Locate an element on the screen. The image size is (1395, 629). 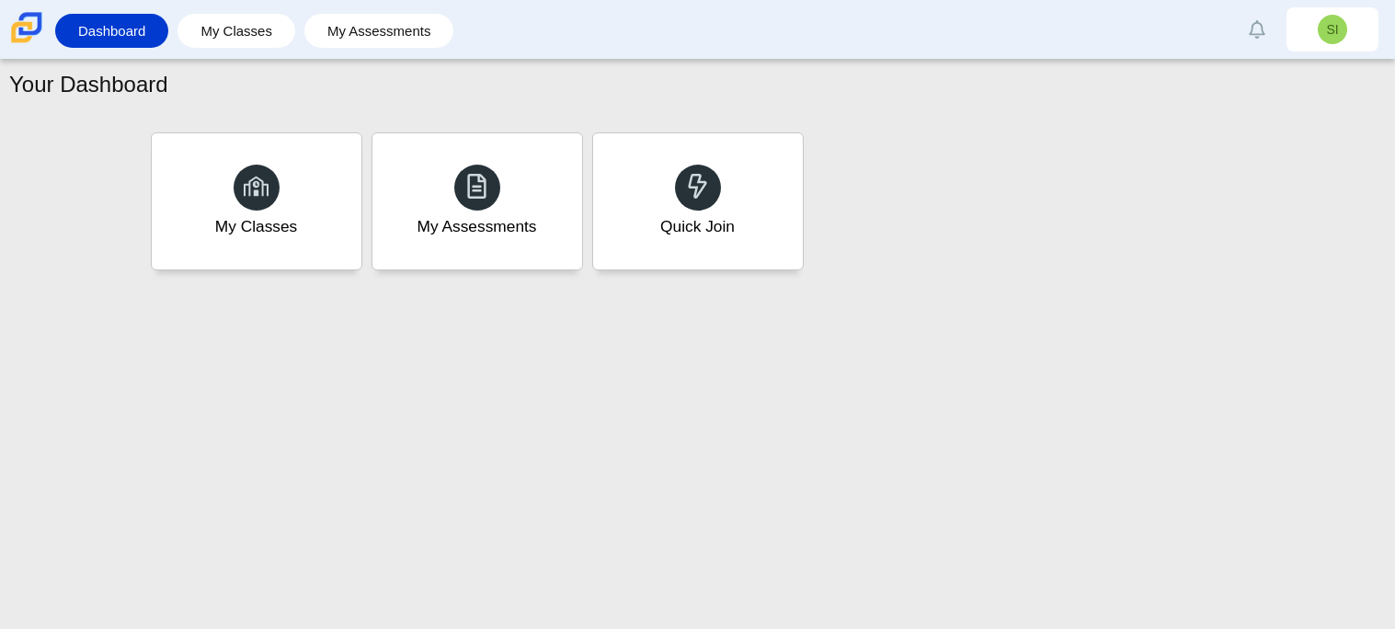
a: SI is located at coordinates (1333, 29).